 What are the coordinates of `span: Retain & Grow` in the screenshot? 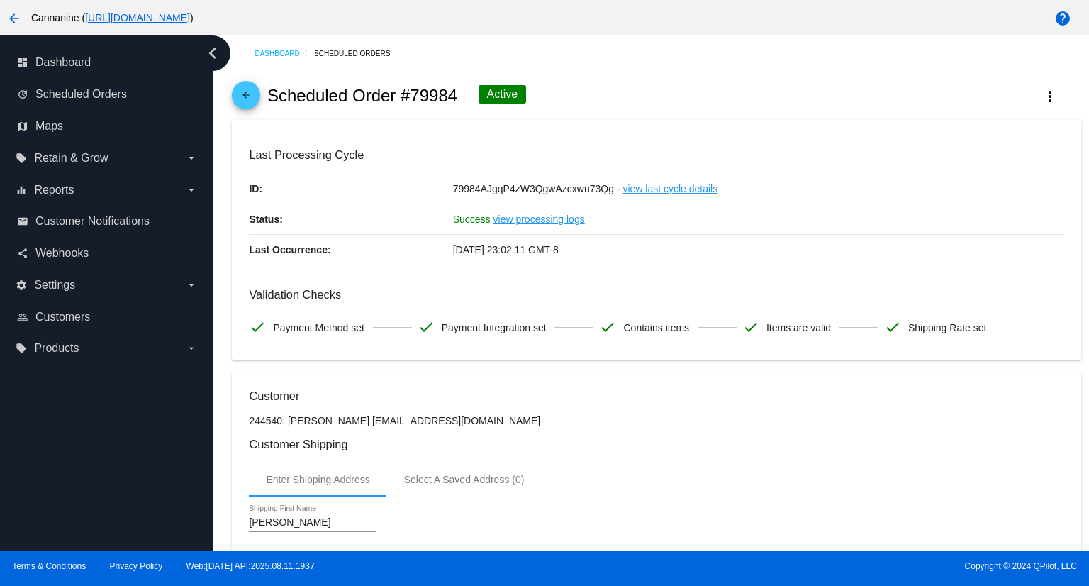 It's located at (71, 158).